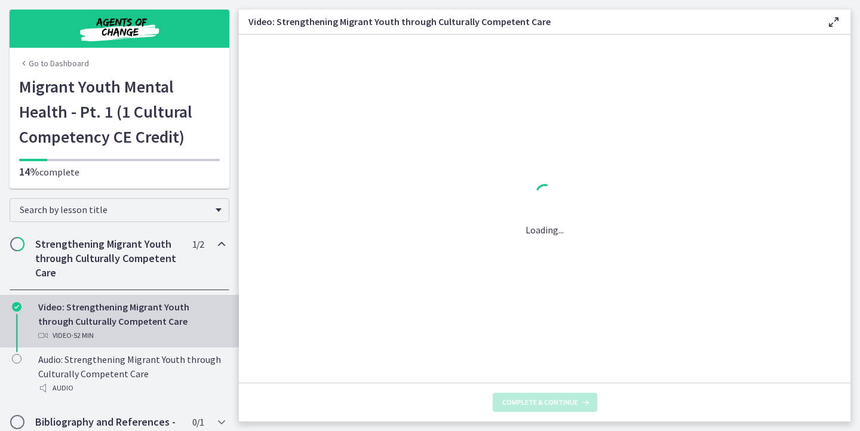 This screenshot has height=431, width=860. I want to click on h2: Strengthening Migrant Youth through Culturally Competent Care, so click(108, 258).